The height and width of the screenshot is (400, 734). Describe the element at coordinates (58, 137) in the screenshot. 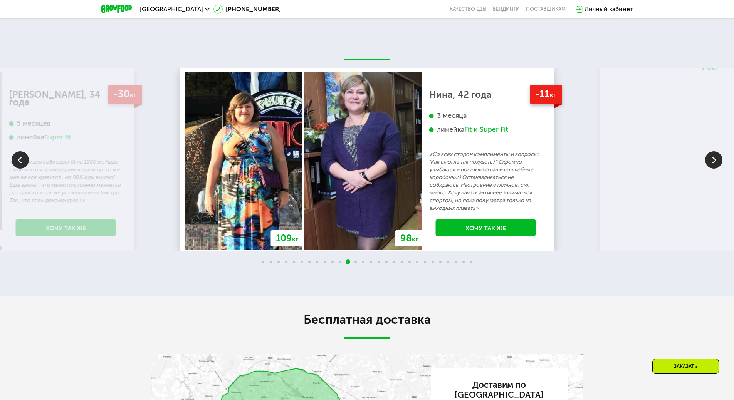

I see `div: Super fit` at that location.